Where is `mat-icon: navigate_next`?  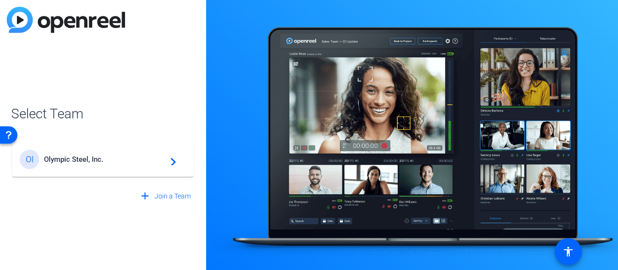 mat-icon: navigate_next is located at coordinates (170, 159).